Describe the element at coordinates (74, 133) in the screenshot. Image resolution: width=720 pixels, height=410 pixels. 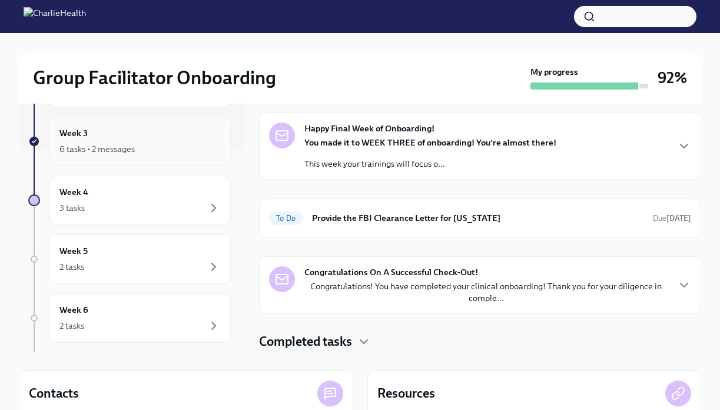
I see `h6: Week 3` at that location.